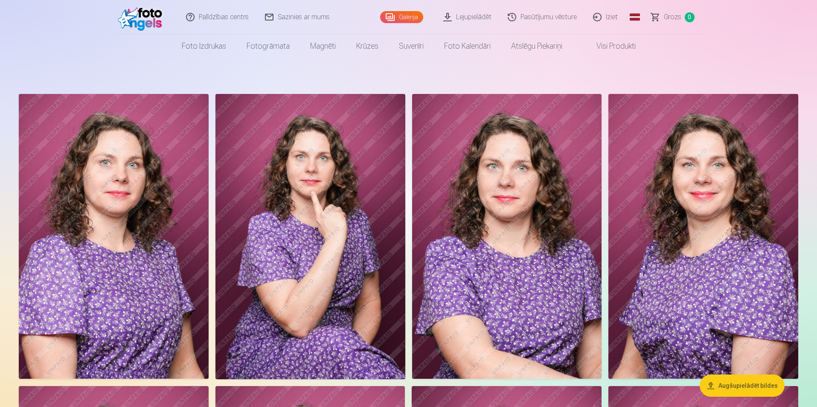 This screenshot has width=817, height=407. I want to click on a: Krūzes, so click(367, 46).